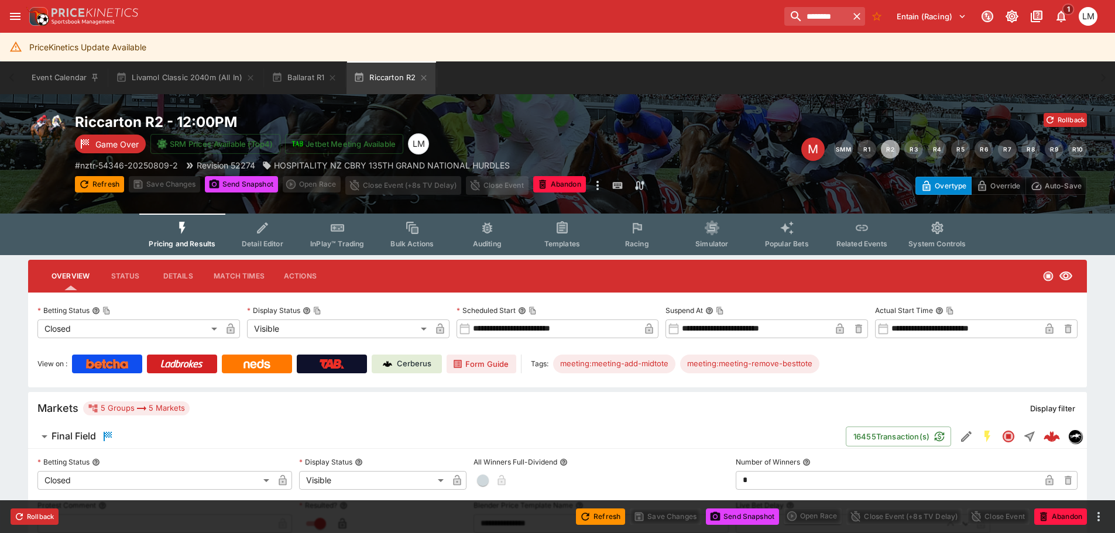  Describe the element at coordinates (52, 364) in the screenshot. I see `label: View on :` at that location.